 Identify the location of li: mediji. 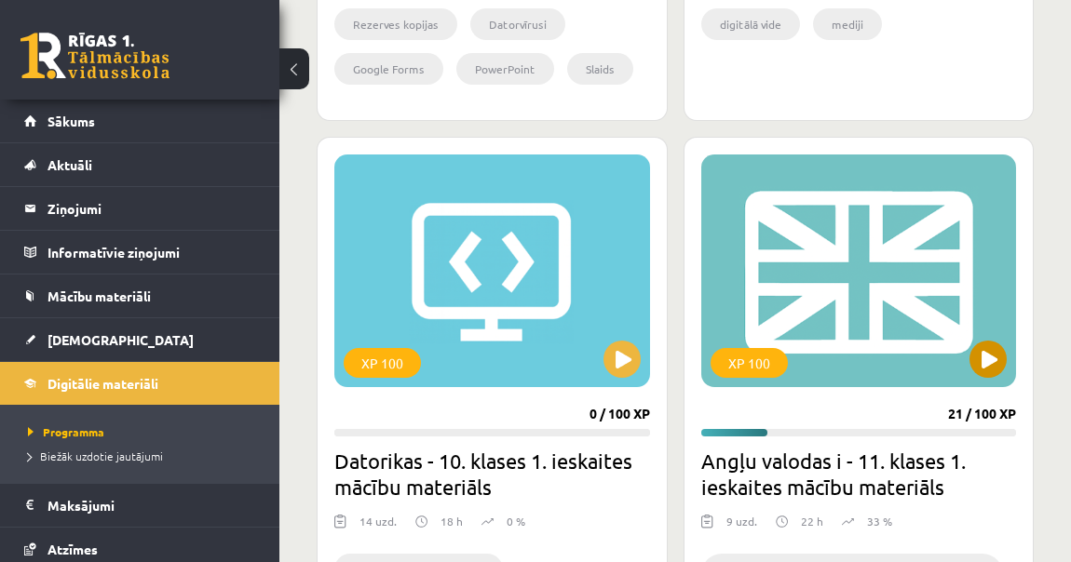
(847, 24).